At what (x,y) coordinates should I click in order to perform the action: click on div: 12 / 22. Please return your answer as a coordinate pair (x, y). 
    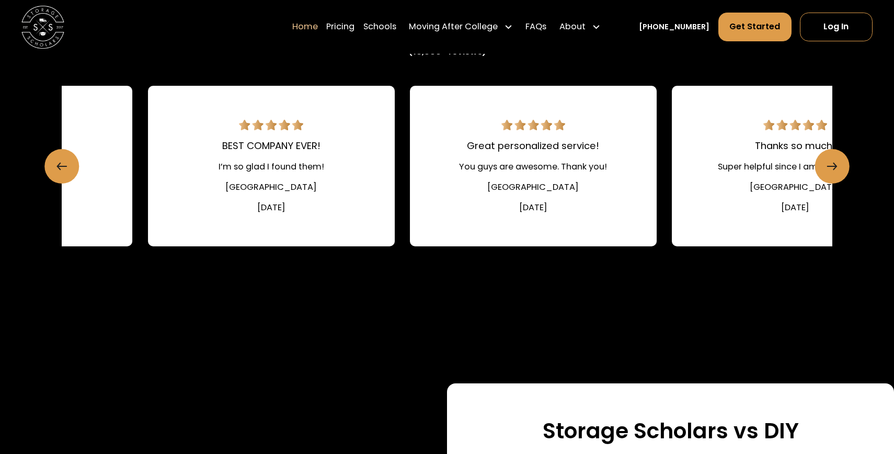
    Looking at the image, I should click on (533, 166).